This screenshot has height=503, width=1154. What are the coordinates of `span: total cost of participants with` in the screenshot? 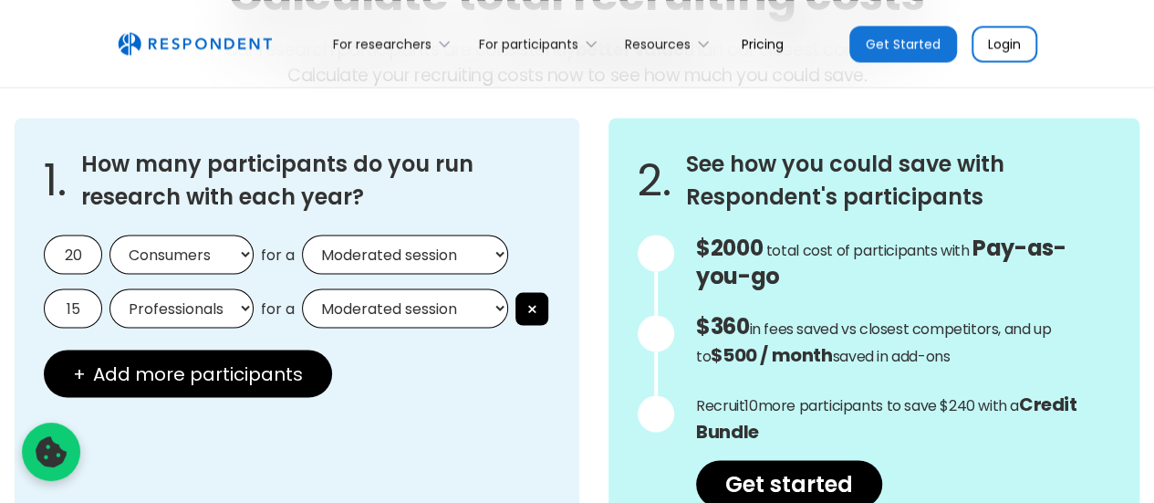 It's located at (868, 249).